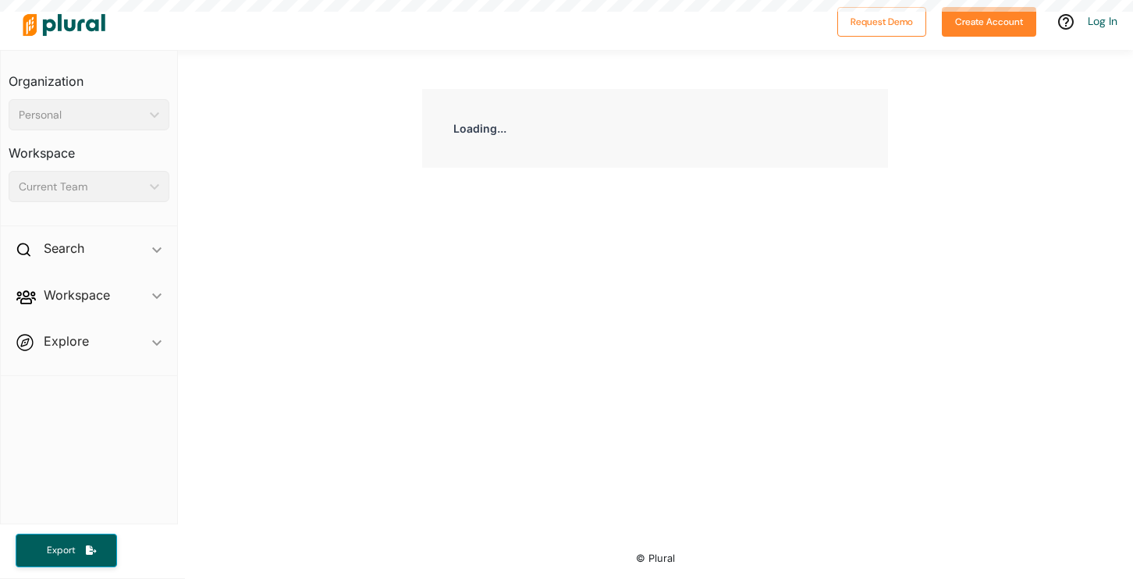 This screenshot has width=1133, height=579. I want to click on a: Create Account, so click(989, 20).